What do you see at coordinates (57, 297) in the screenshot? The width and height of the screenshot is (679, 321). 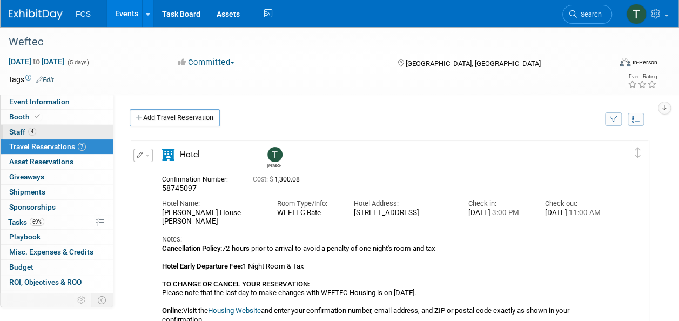 I see `a: Attachments6` at bounding box center [57, 297].